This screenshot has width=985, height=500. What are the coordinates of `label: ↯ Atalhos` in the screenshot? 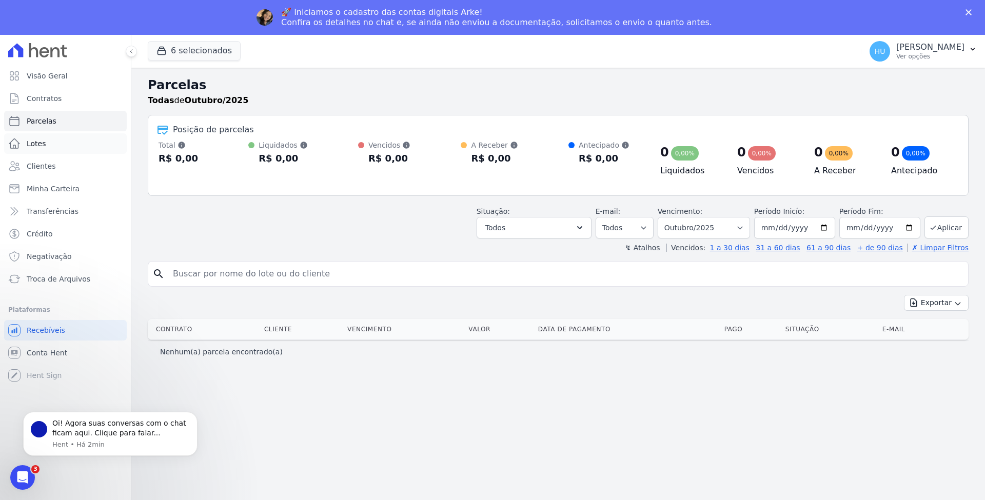 It's located at (642, 248).